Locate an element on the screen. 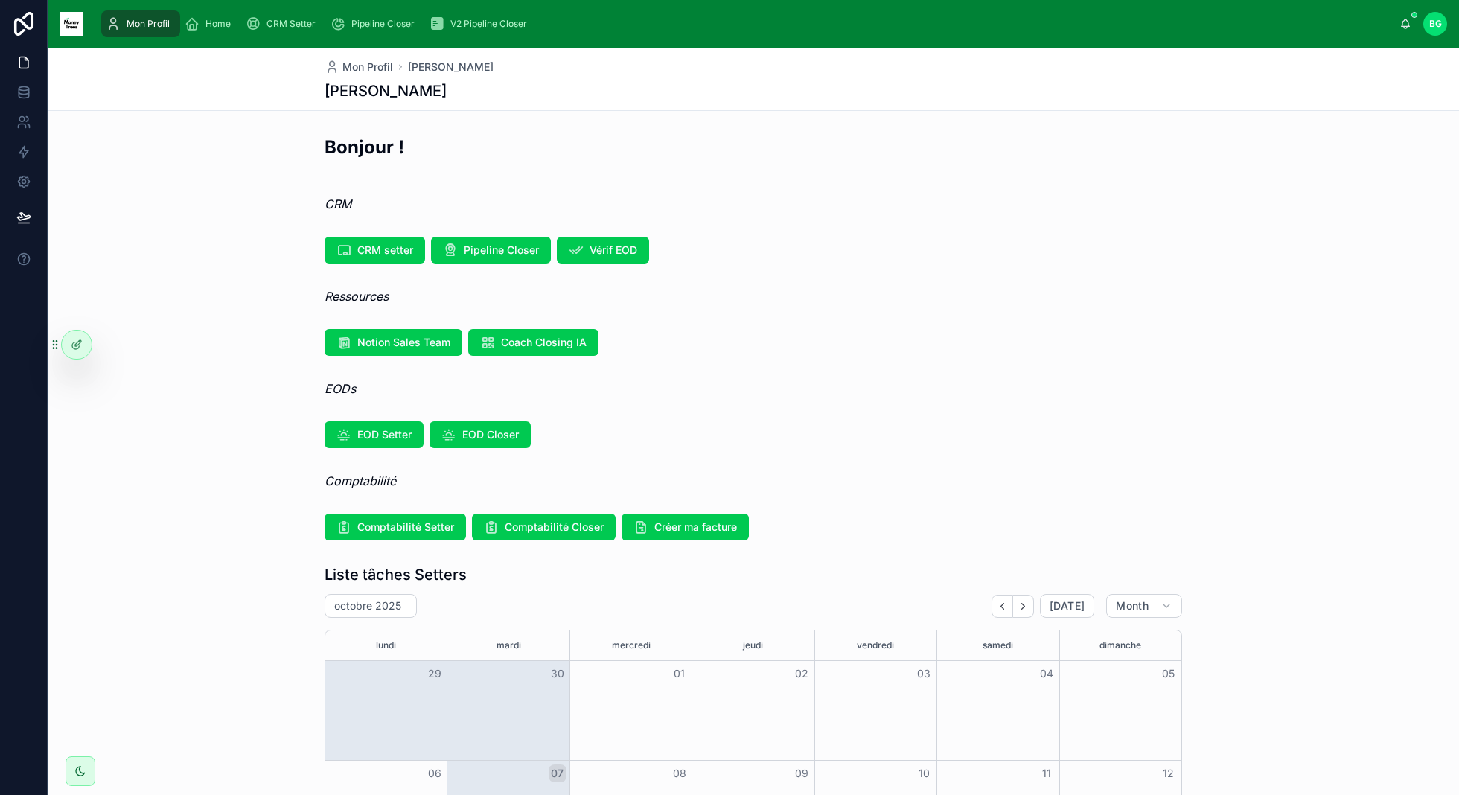 This screenshot has height=795, width=1459. button: 30 is located at coordinates (558, 674).